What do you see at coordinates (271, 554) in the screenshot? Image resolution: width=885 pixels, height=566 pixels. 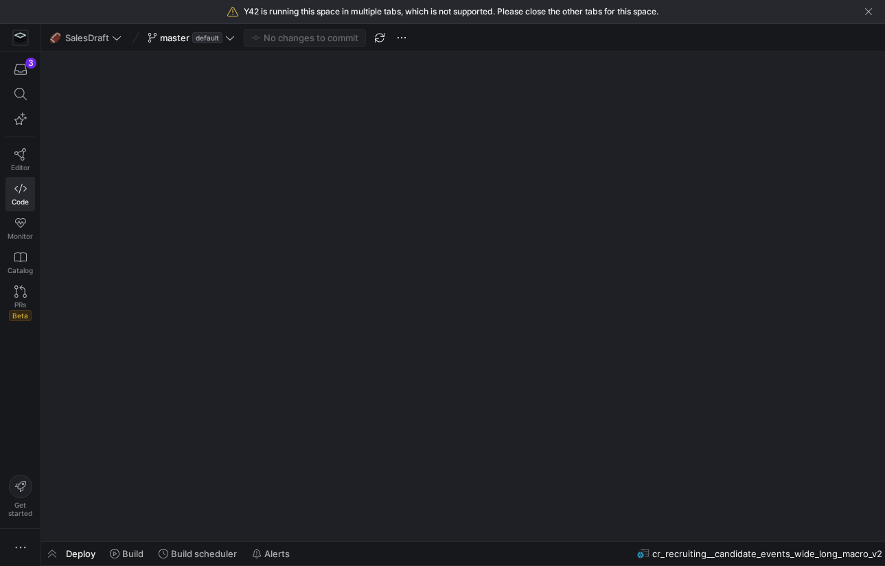 I see `button: Alerts` at bounding box center [271, 554].